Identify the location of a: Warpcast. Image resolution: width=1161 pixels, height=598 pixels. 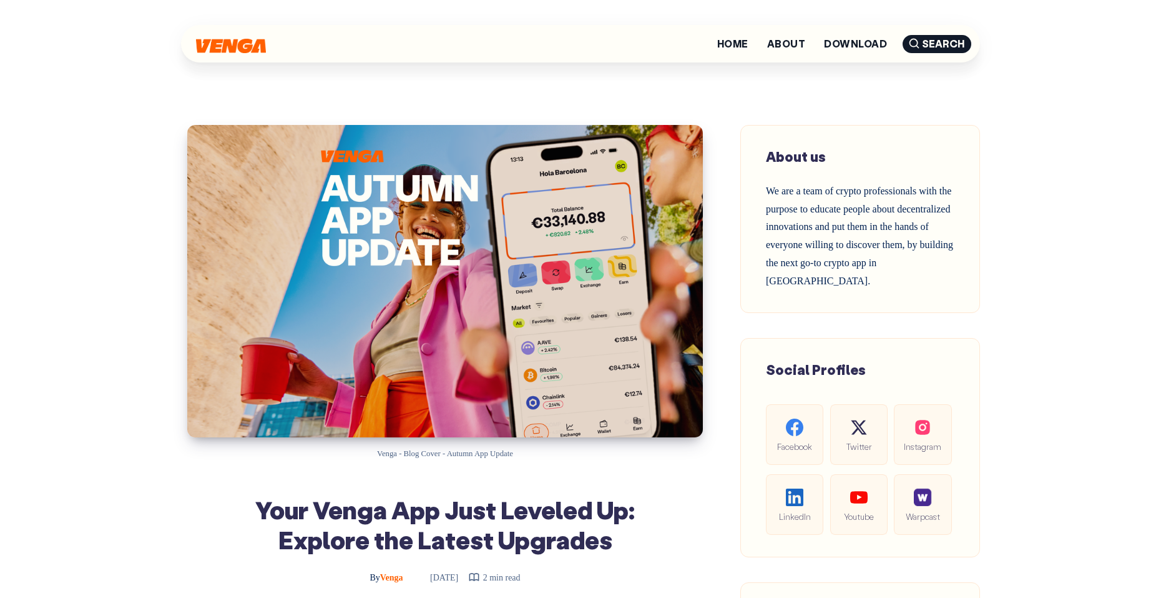
(923, 504).